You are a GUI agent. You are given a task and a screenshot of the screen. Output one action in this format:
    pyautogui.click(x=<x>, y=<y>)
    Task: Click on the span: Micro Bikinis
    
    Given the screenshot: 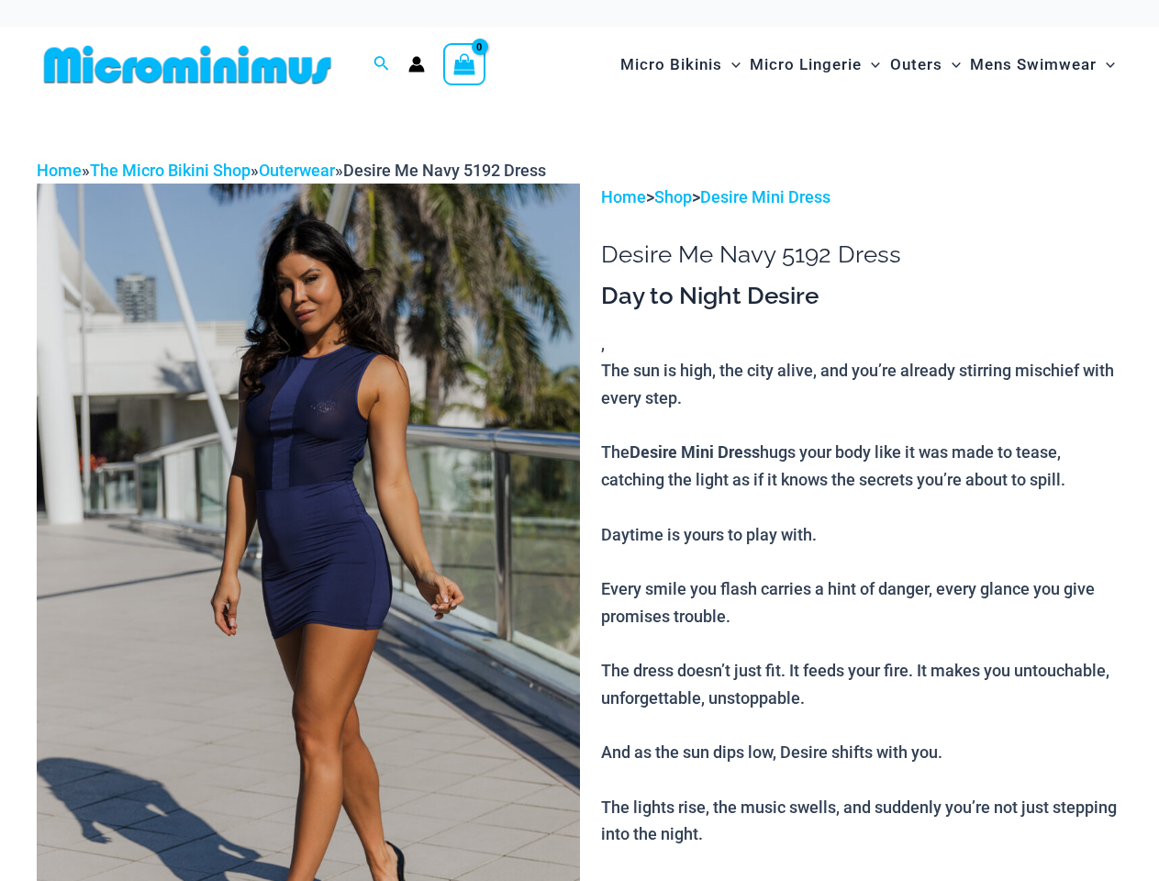 What is the action you would take?
    pyautogui.click(x=671, y=64)
    